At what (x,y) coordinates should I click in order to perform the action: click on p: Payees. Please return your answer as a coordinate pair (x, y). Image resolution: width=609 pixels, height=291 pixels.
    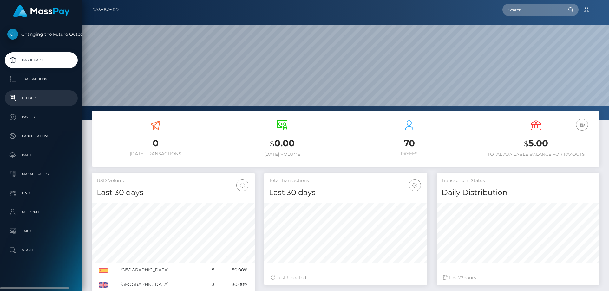
    Looking at the image, I should click on (41, 117).